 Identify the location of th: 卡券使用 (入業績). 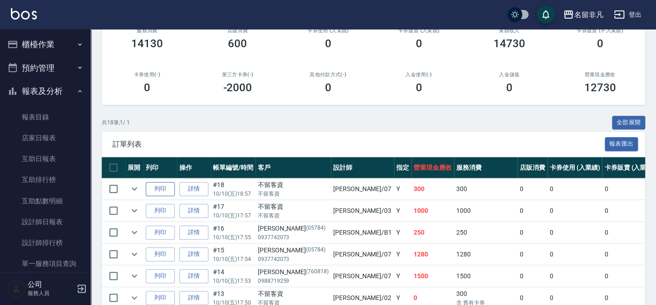
(575, 168).